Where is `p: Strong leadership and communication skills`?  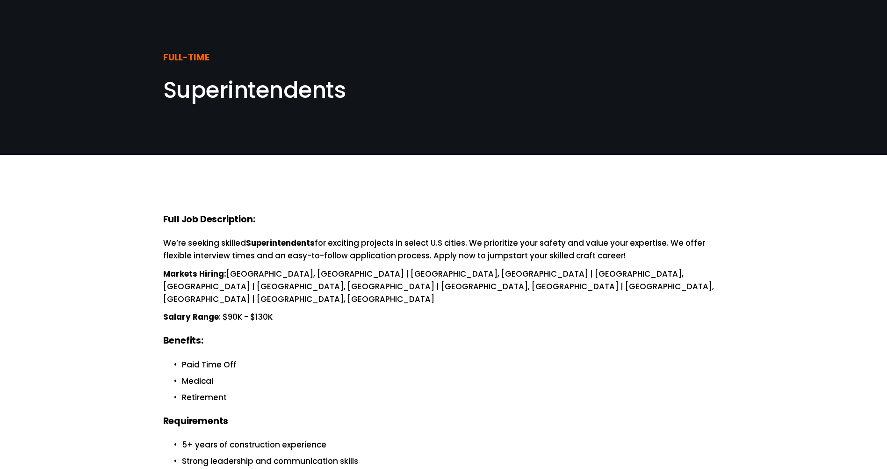
p: Strong leadership and communication skills is located at coordinates (453, 461).